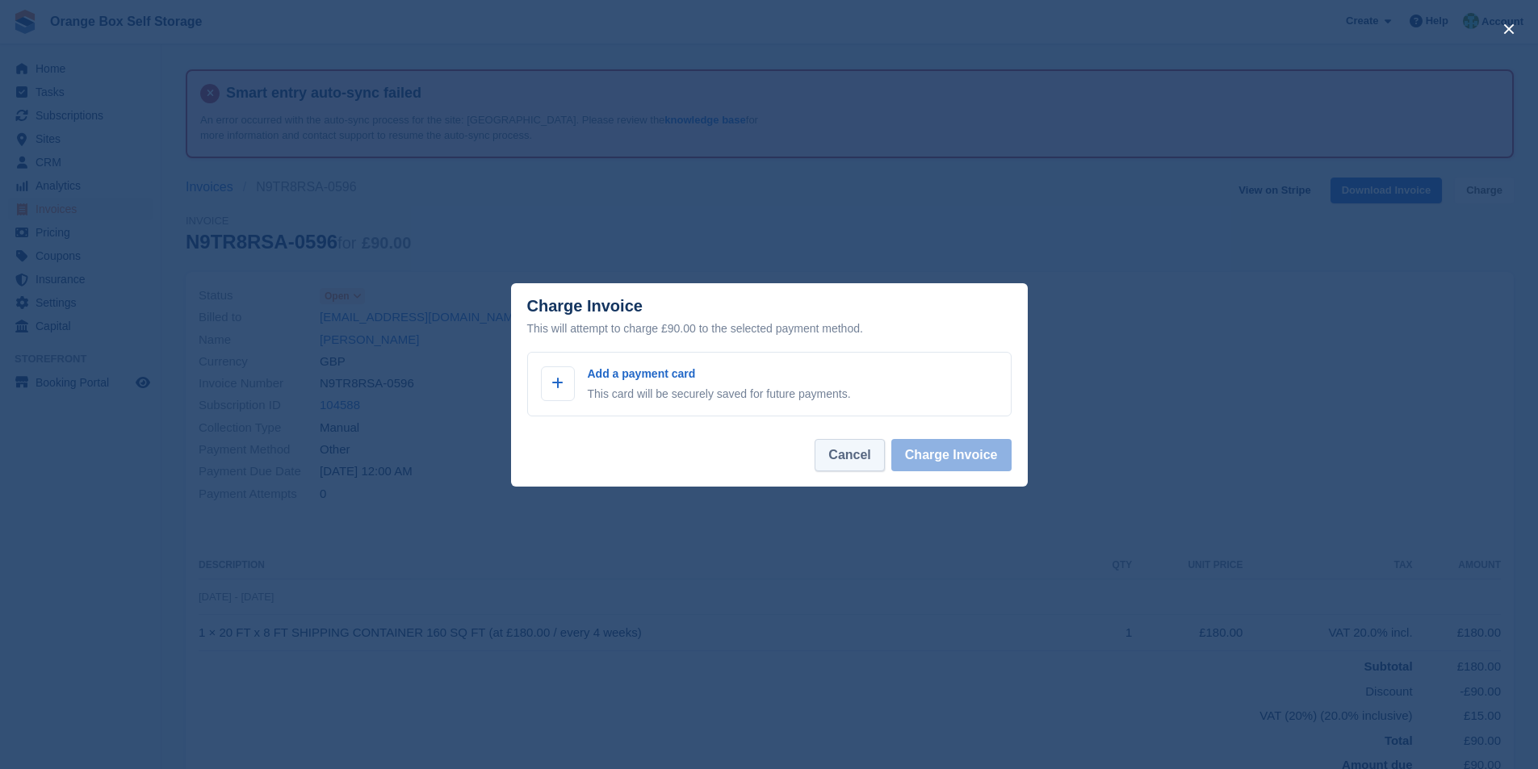  I want to click on div: Charge Invoice, so click(769, 317).